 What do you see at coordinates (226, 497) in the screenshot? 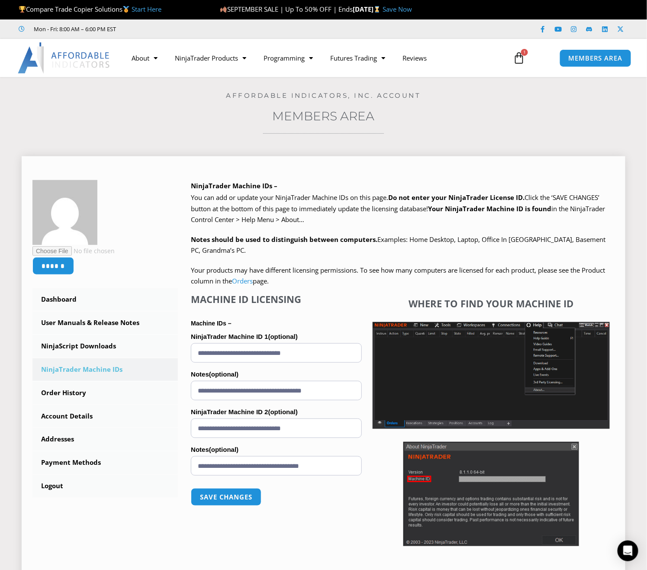
I see `button: Save changes` at bounding box center [226, 497].